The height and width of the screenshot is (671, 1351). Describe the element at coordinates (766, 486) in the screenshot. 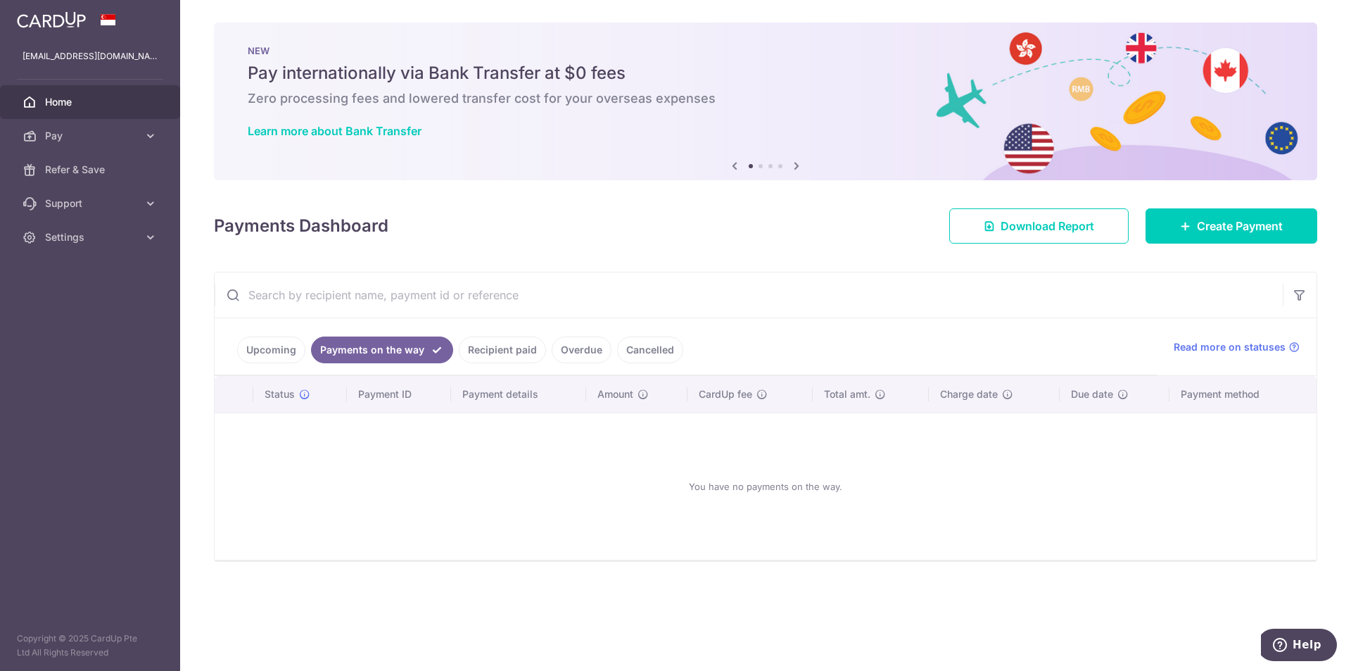

I see `div: You have no payments on the way.` at that location.